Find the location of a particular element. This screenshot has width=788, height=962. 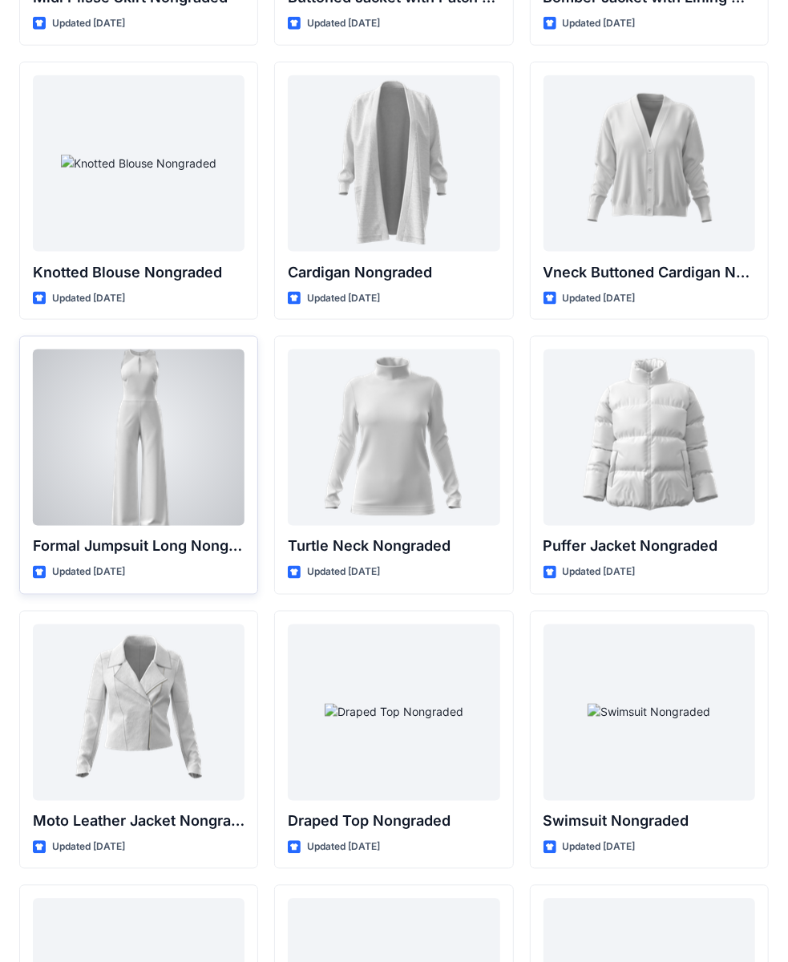

a: Moto Leather Jacket Nongraded is located at coordinates (139, 712).